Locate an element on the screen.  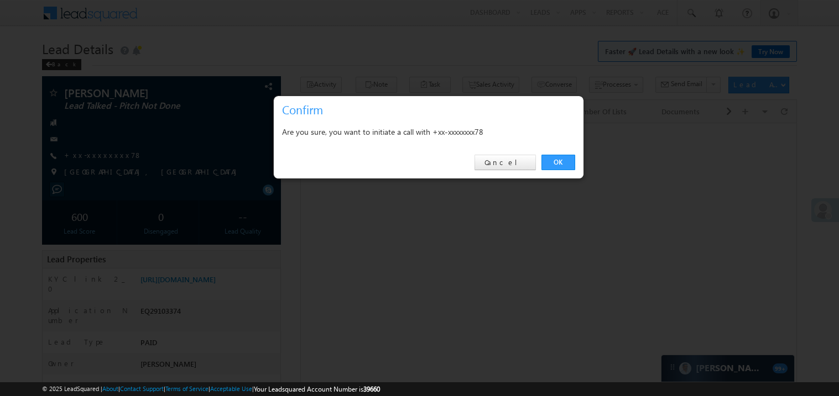
a: Acceptable Use is located at coordinates (231, 389).